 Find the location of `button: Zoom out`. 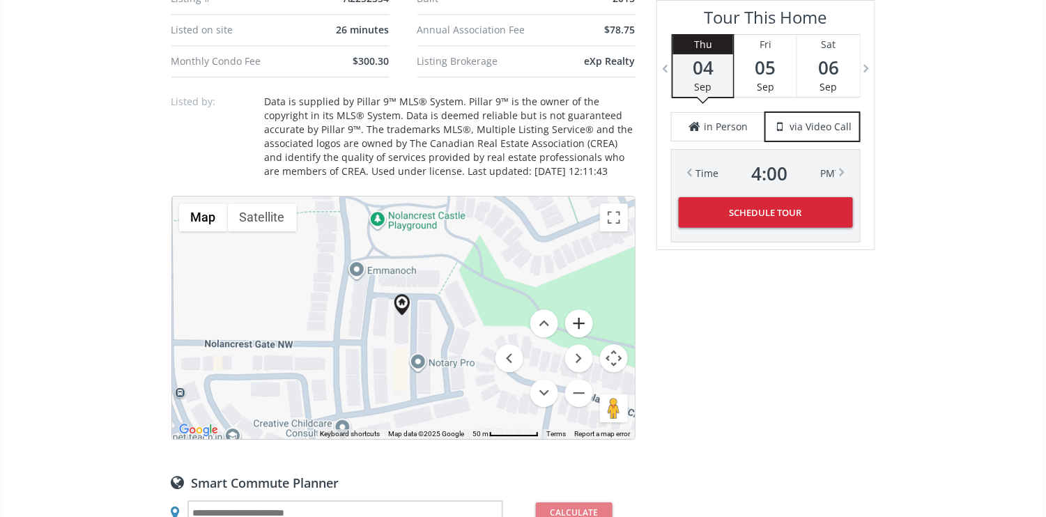

button: Zoom out is located at coordinates (579, 393).